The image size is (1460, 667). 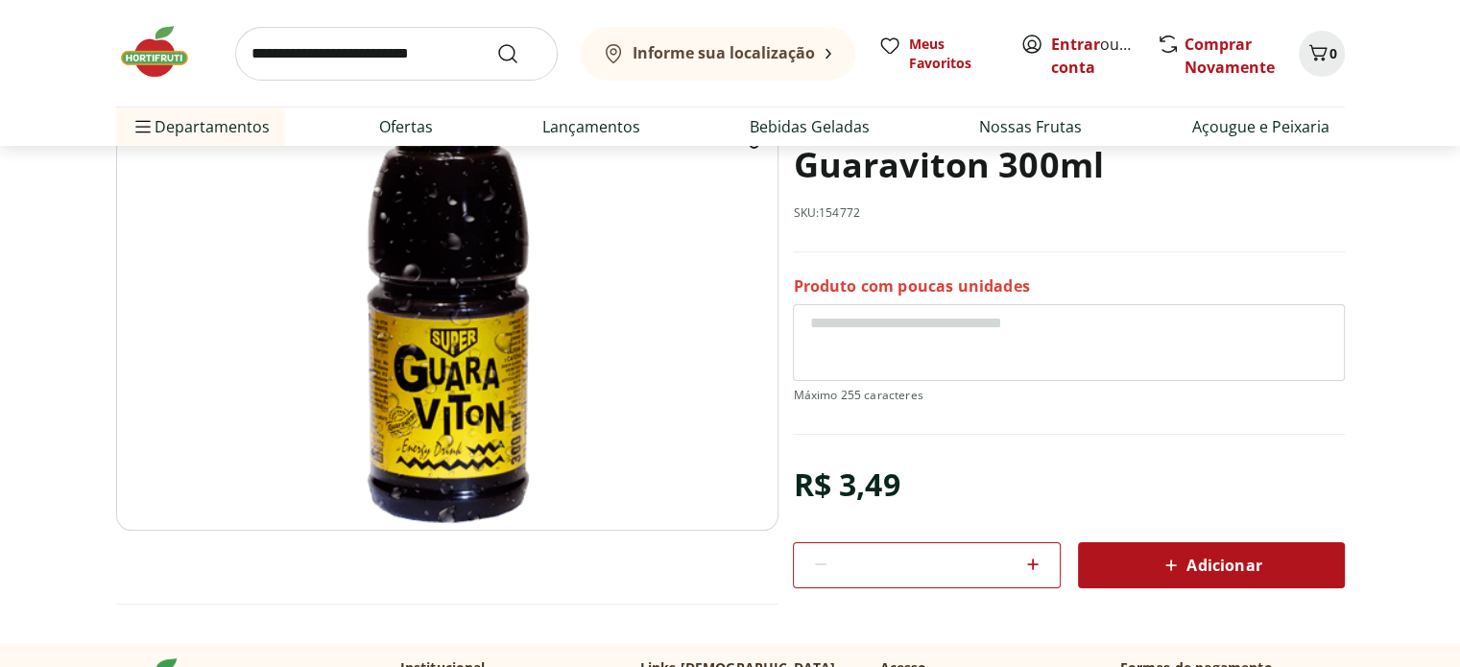 What do you see at coordinates (164, 52) in the screenshot?
I see `img: Hortifruti` at bounding box center [164, 52].